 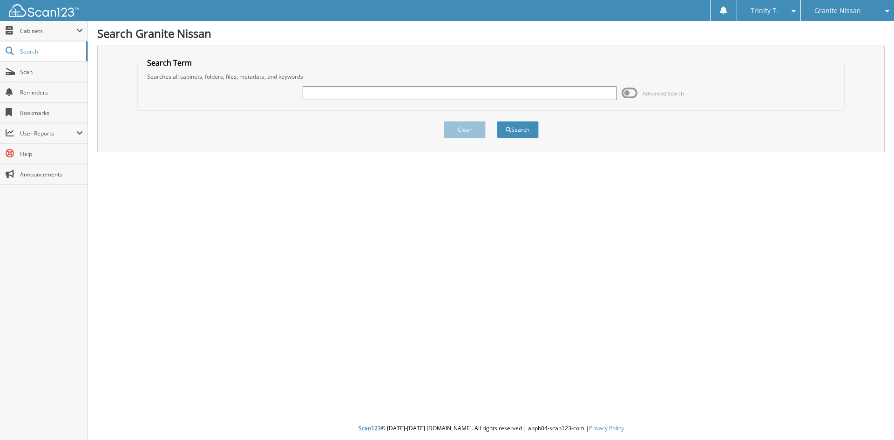 I want to click on span: Bookmarks, so click(x=51, y=113).